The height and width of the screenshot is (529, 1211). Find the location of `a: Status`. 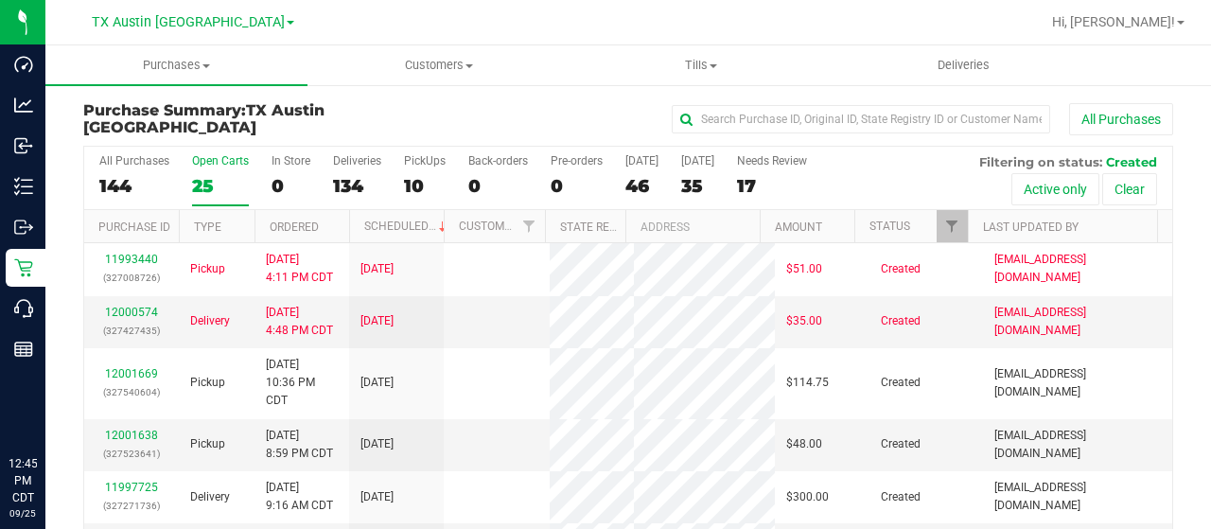

a: Status is located at coordinates (889, 226).